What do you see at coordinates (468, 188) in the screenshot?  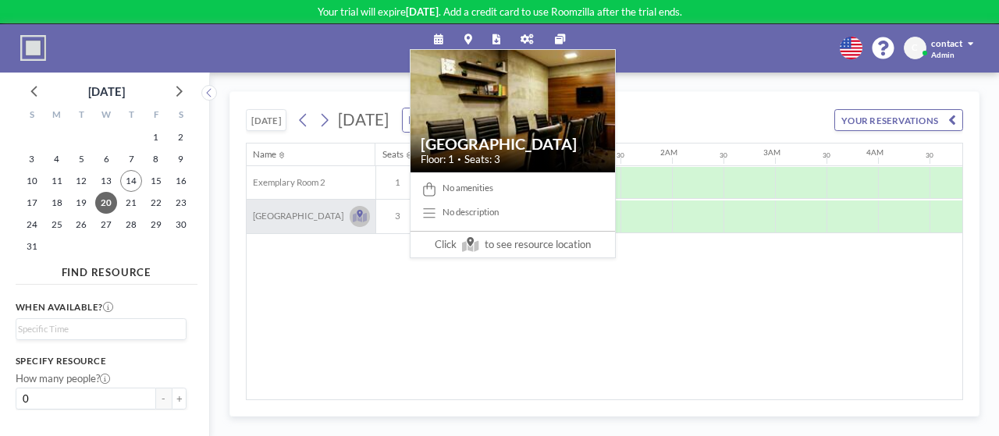 I see `span: No amenities` at bounding box center [468, 188].